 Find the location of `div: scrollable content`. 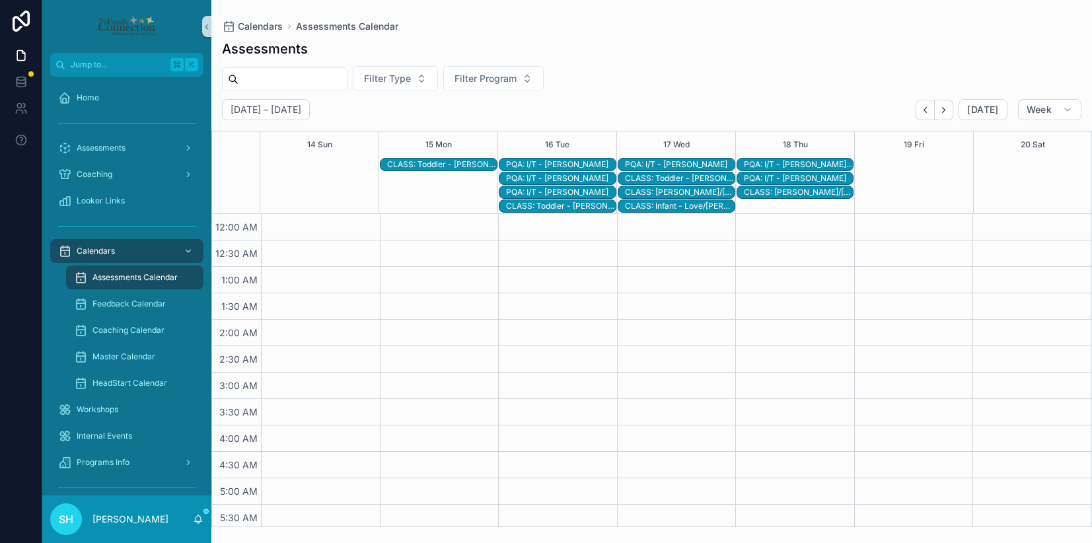

div: scrollable content is located at coordinates (127, 286).